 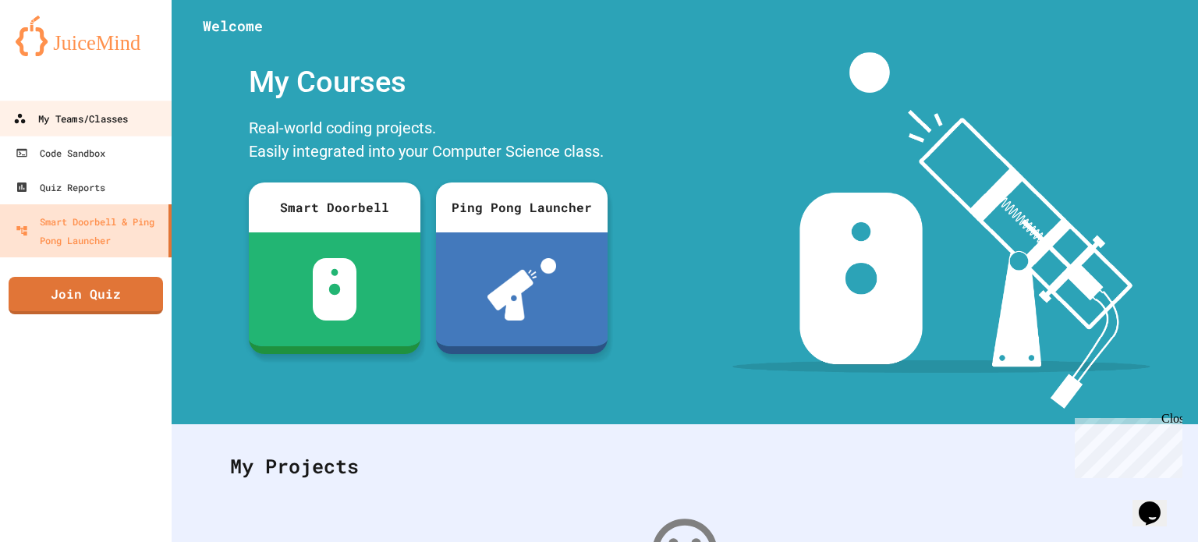 What do you see at coordinates (522, 208) in the screenshot?
I see `div: Ping Pong Launcher` at bounding box center [522, 208].